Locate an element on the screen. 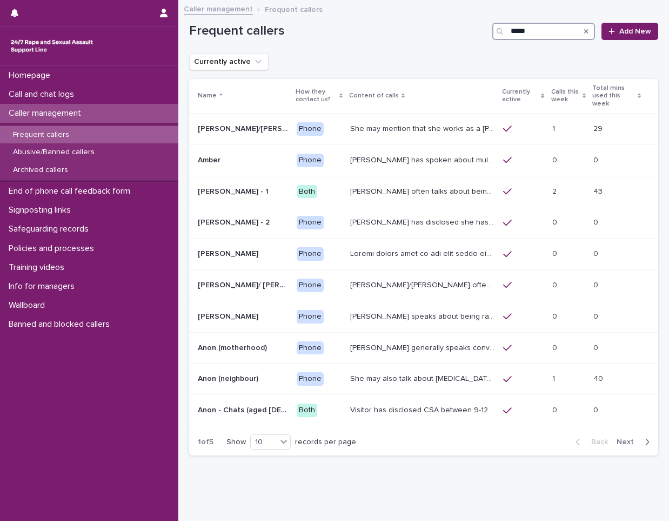 The image size is (669, 521). p: Info for managers is located at coordinates (44, 286).